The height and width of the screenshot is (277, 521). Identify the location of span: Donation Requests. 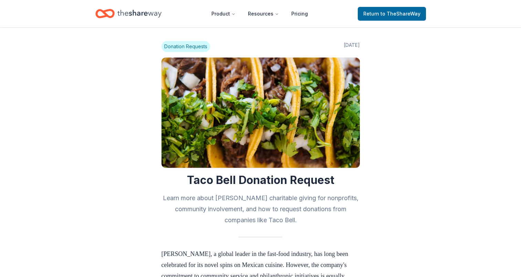
(185, 46).